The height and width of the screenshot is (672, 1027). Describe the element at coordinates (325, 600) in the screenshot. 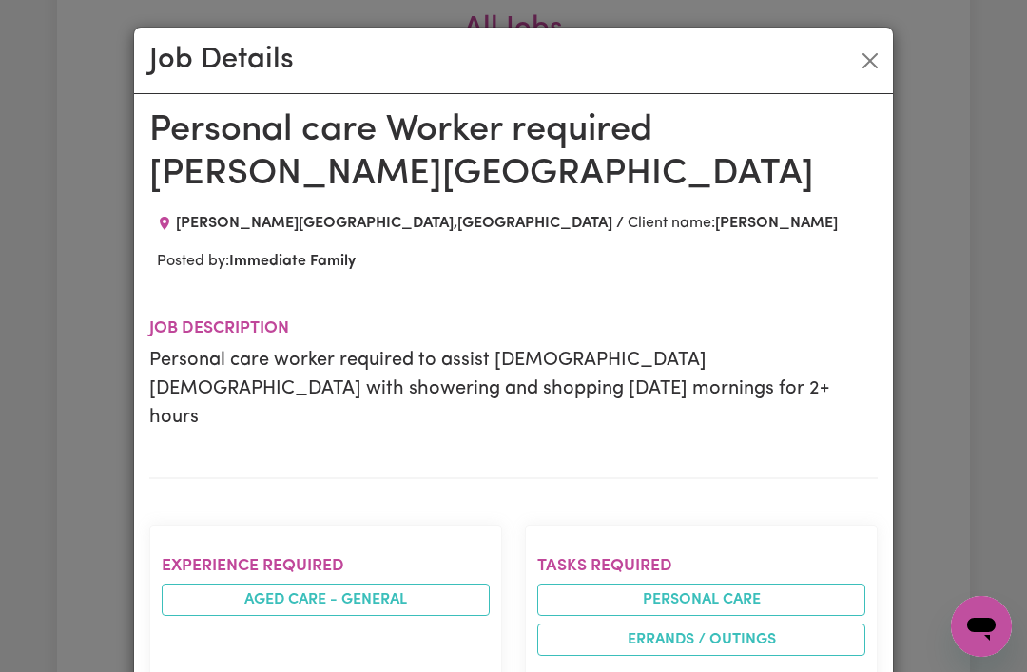

I see `li: Aged care - General` at that location.